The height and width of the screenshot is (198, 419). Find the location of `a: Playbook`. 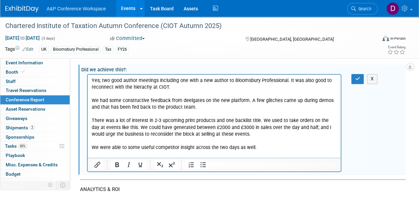

a: Playbook is located at coordinates (35, 155).